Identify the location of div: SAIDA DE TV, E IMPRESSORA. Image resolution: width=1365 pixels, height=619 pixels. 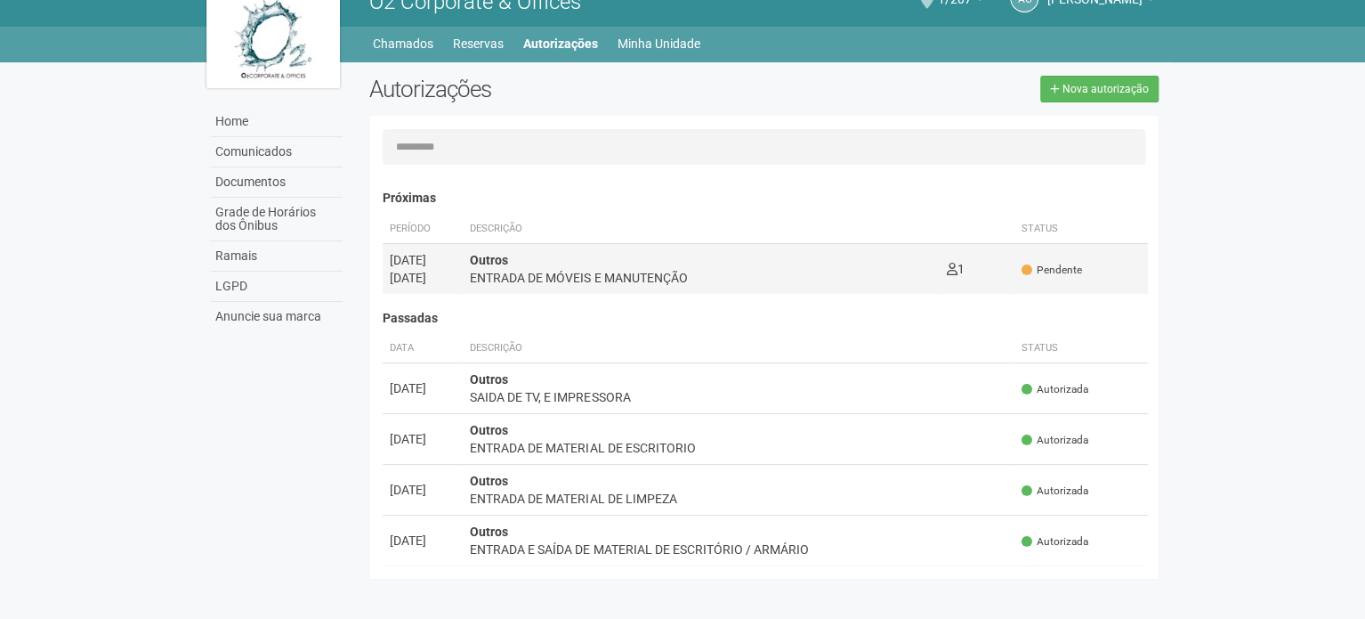
(739, 397).